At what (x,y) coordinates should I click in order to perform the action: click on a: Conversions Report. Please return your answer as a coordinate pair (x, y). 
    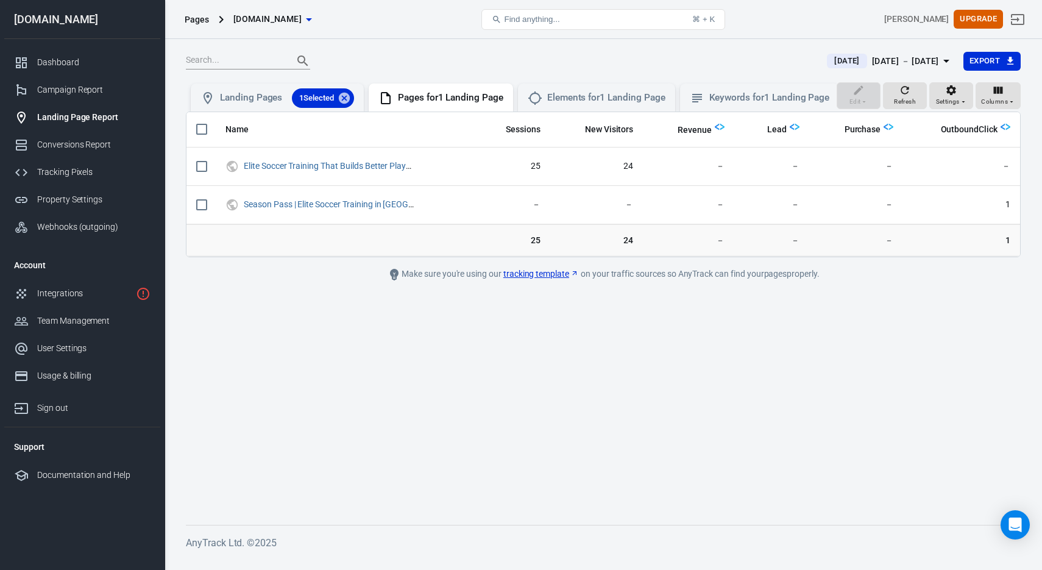
    Looking at the image, I should click on (82, 144).